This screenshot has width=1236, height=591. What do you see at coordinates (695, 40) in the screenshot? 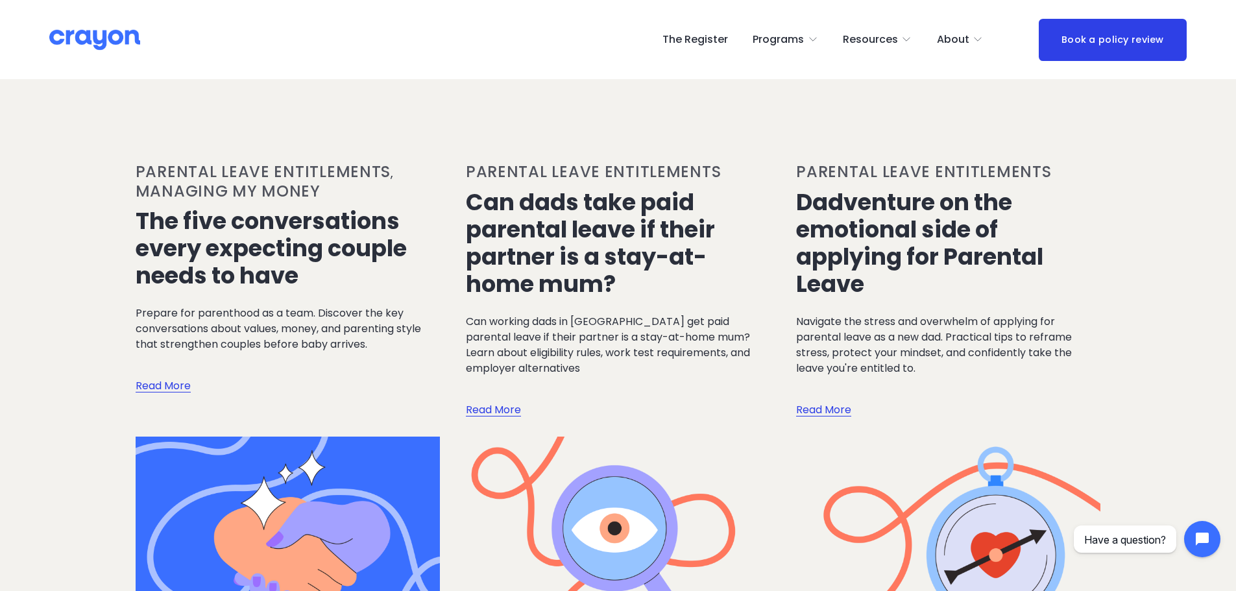
I see `a: The Register` at bounding box center [695, 40].